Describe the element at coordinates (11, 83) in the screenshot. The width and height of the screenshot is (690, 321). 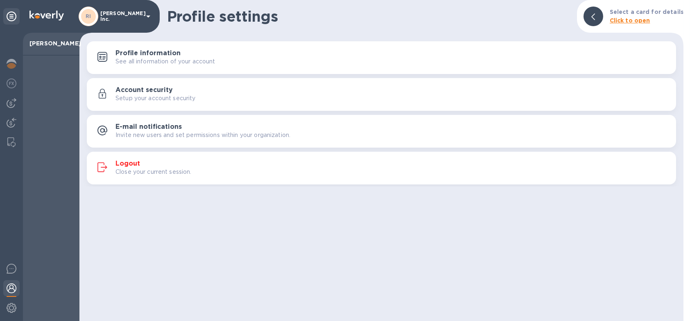
I see `img: Foreign exchange` at that location.